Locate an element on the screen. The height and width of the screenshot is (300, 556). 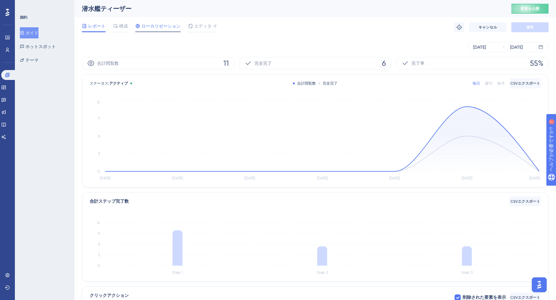
button: 保存 is located at coordinates (530, 27).